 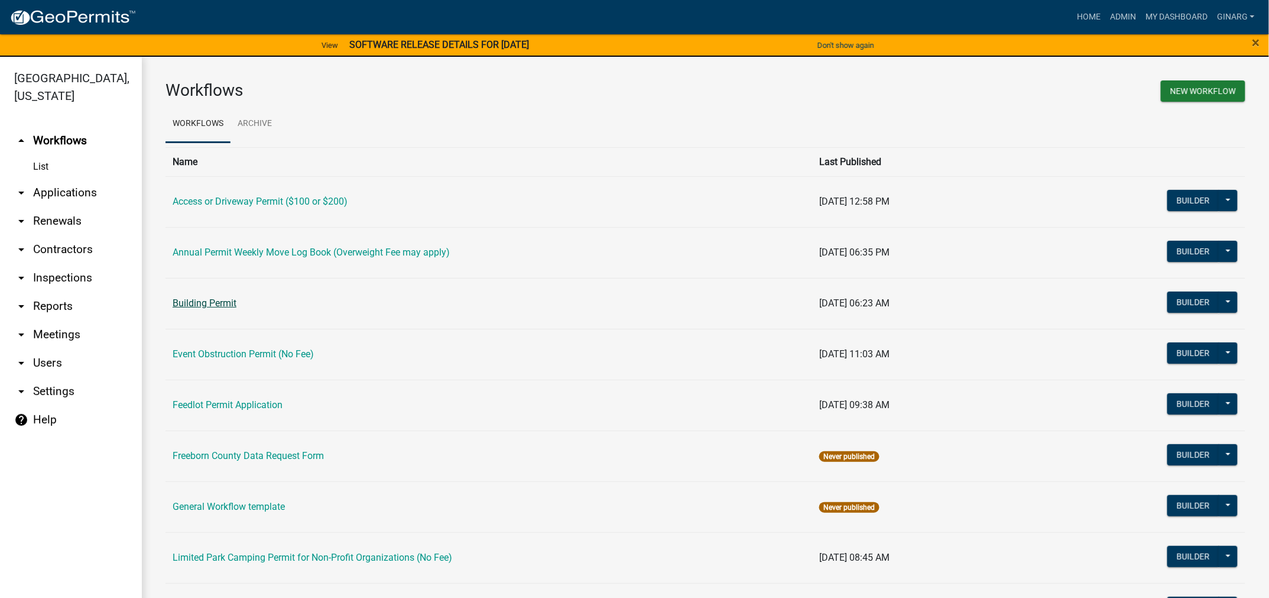 I want to click on a: My Dashboard, so click(x=1176, y=17).